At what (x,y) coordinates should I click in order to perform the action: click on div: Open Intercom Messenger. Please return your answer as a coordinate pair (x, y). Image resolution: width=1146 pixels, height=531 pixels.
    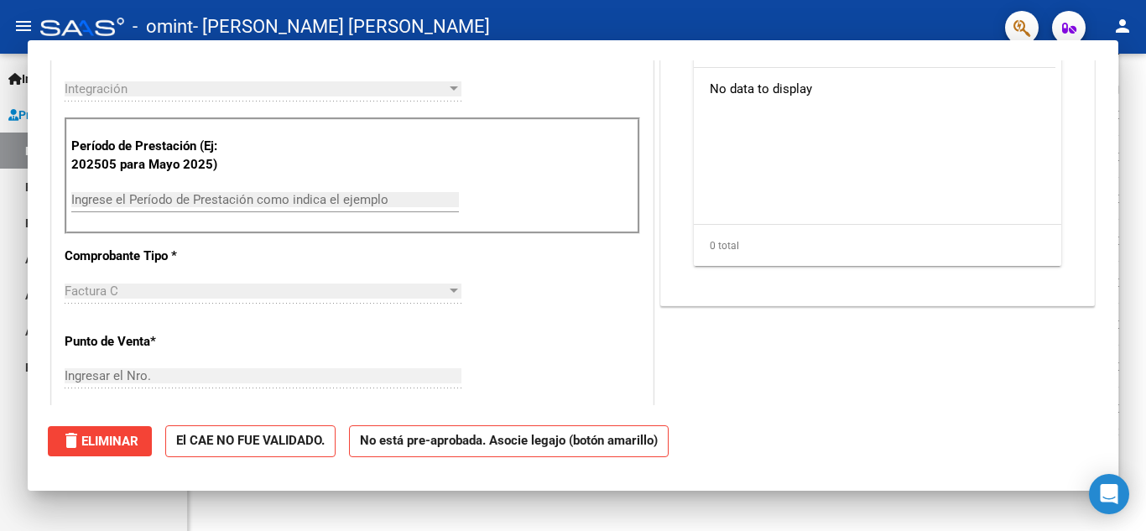
    Looking at the image, I should click on (1109, 494).